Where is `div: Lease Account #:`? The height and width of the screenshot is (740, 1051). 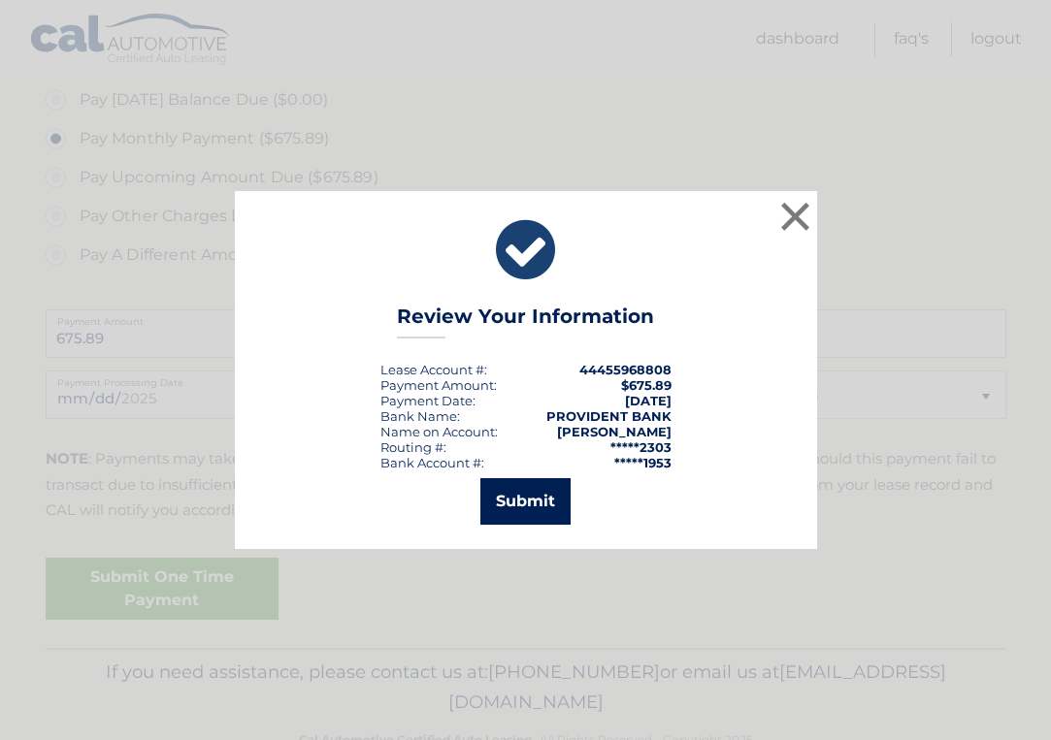
div: Lease Account #: is located at coordinates (434, 370).